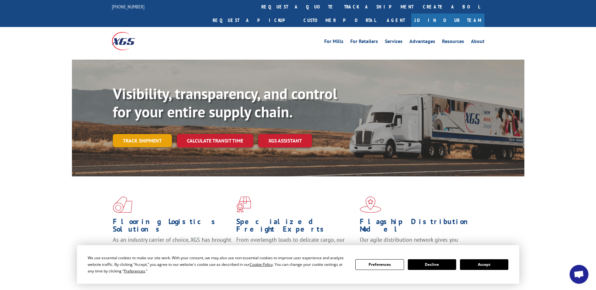 Image resolution: width=596 pixels, height=290 pixels. Describe the element at coordinates (295, 250) in the screenshot. I see `p: From overlength loads to delicate cargo, our experienced staff knows the best way to move your fr...` at that location.